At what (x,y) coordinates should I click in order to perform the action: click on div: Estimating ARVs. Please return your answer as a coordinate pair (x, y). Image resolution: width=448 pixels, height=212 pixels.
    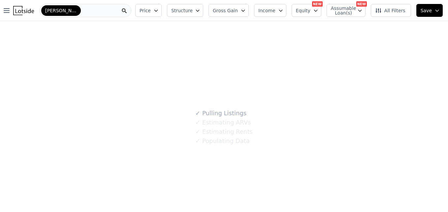
    Looking at the image, I should click on (223, 122).